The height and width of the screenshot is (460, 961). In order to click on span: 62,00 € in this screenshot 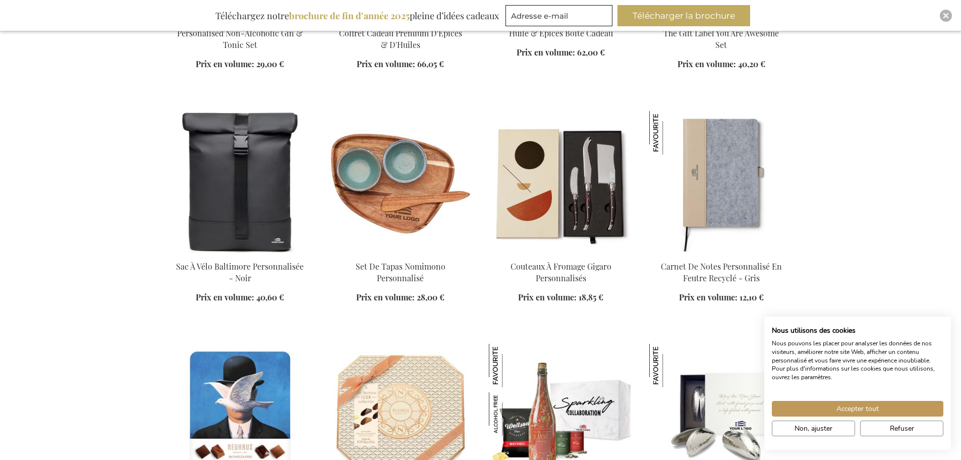, I will do `click(591, 52)`.